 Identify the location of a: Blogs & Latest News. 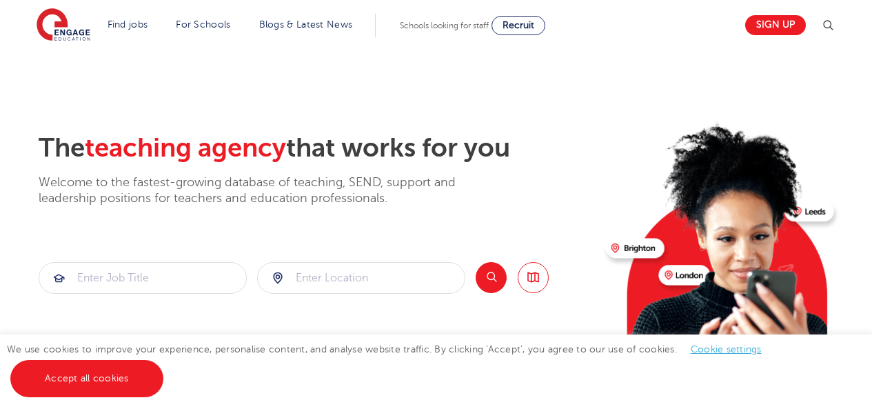
(306, 24).